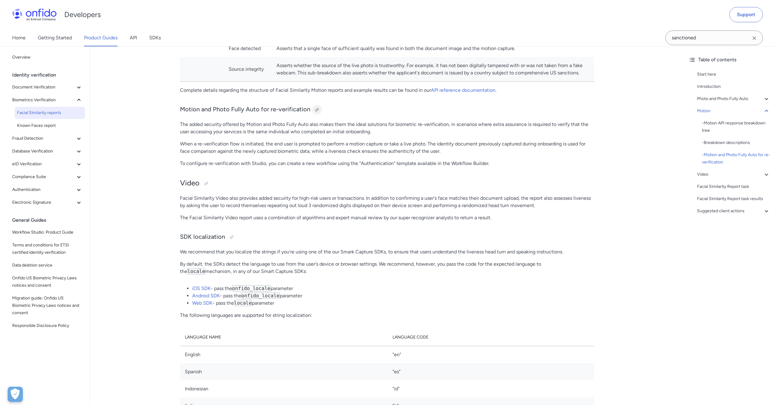  Describe the element at coordinates (47, 249) in the screenshot. I see `a: Terms and conditions for ETSI certified identity verification` at that location.